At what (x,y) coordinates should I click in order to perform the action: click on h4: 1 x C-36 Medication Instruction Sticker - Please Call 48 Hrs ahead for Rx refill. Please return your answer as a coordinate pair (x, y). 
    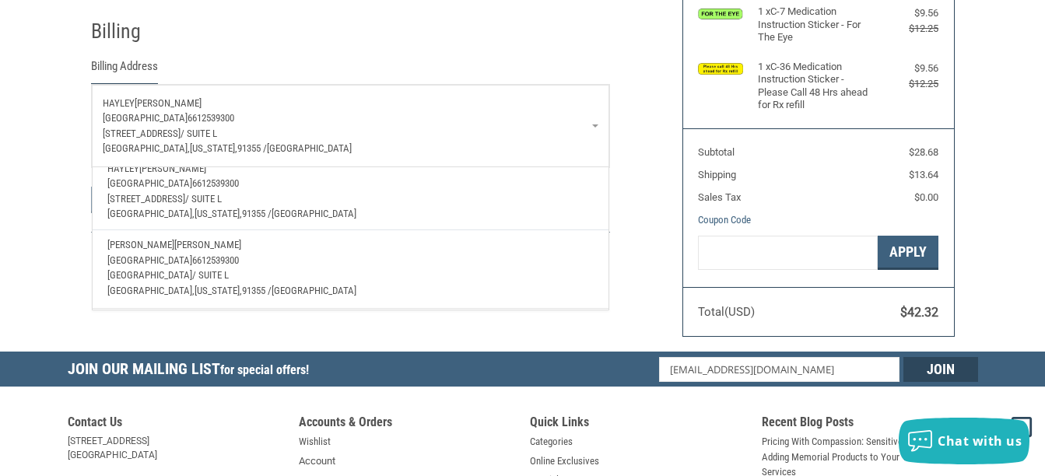
    Looking at the image, I should click on (816, 86).